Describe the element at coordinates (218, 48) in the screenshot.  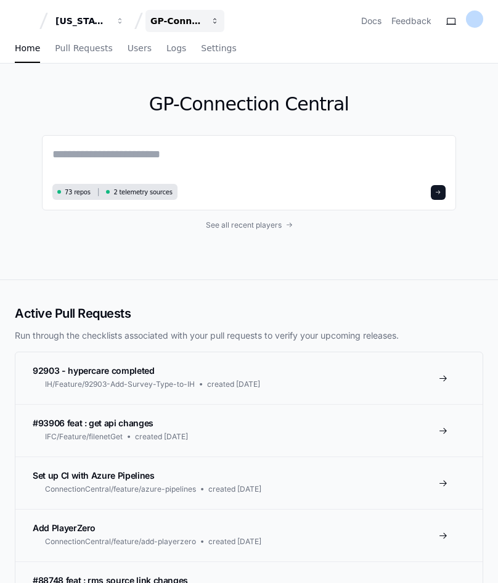
I see `span: Settings` at that location.